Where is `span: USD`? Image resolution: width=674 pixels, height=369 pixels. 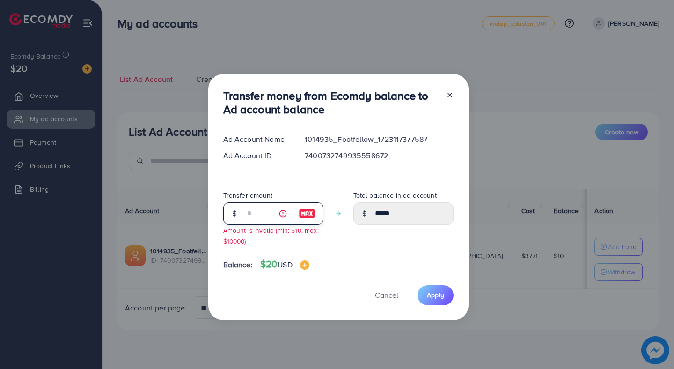 span: USD is located at coordinates (284, 264).